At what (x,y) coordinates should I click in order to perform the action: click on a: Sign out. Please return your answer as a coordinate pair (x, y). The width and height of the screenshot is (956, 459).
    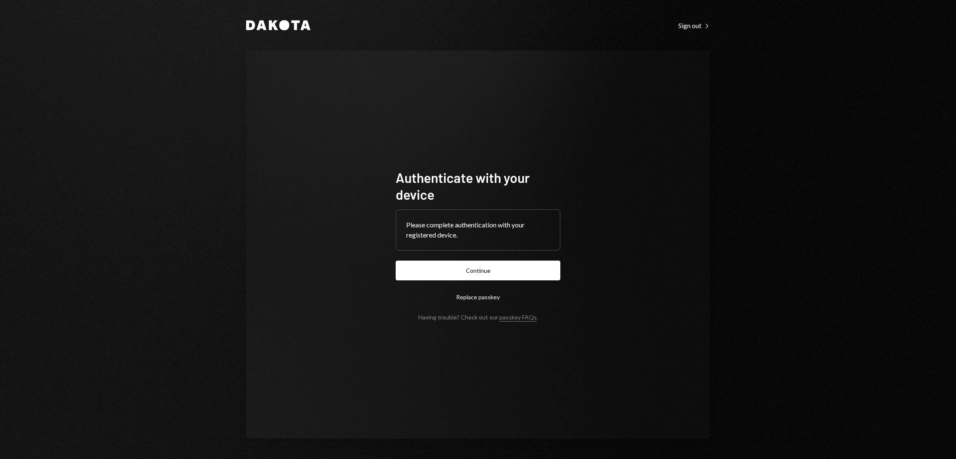
    Looking at the image, I should click on (694, 25).